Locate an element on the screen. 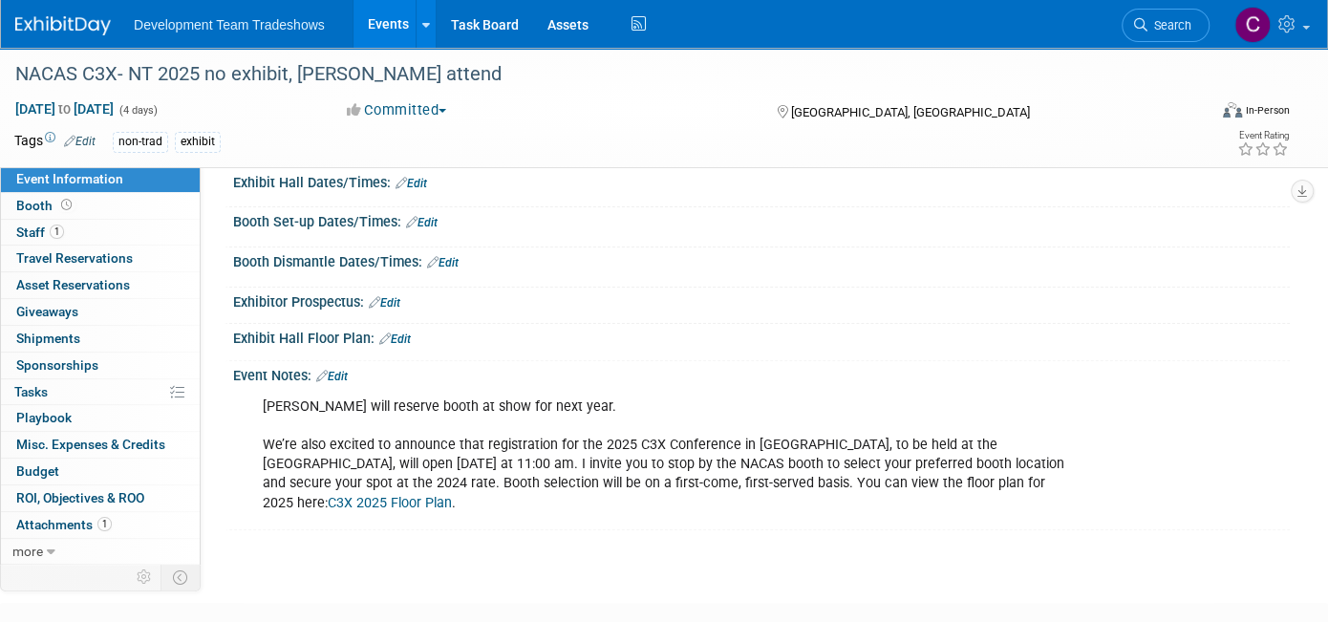 The height and width of the screenshot is (622, 1328). span: Budget is located at coordinates (37, 471).